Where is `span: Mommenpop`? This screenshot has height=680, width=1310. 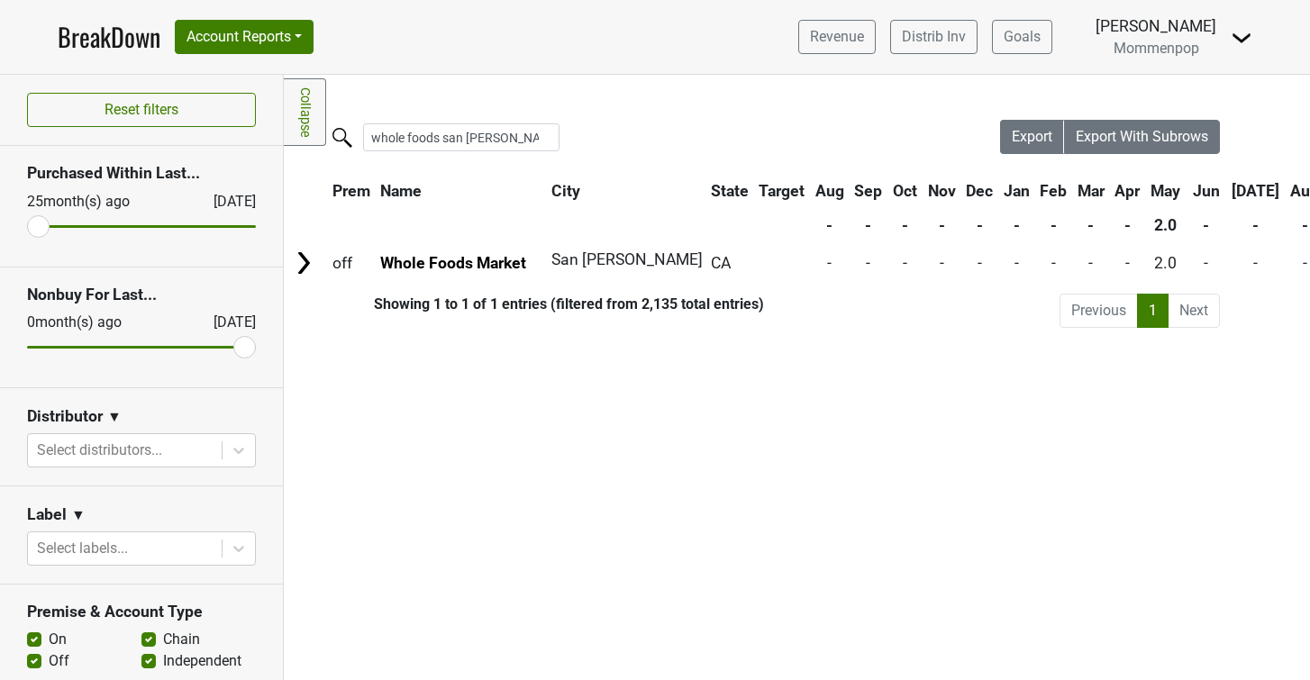
span: Mommenpop is located at coordinates (1156, 48).